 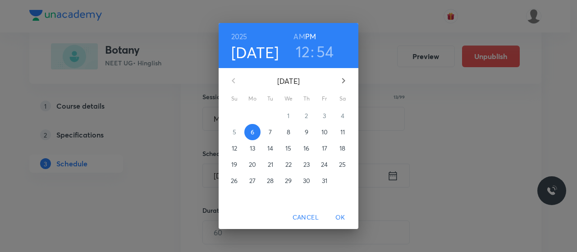 What do you see at coordinates (307, 165) in the screenshot?
I see `button: 23` at bounding box center [307, 165].